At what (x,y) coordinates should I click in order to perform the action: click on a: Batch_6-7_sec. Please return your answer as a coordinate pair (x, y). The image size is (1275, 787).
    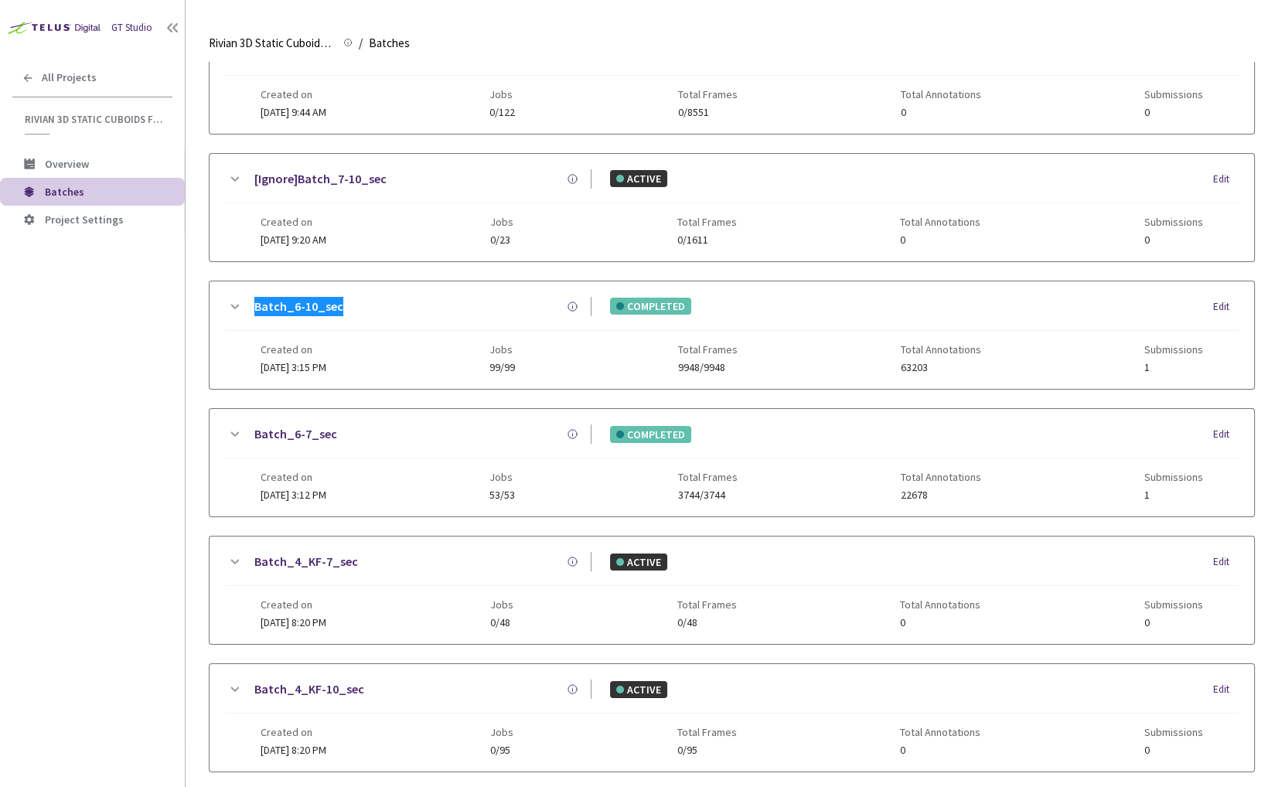
    Looking at the image, I should click on (295, 434).